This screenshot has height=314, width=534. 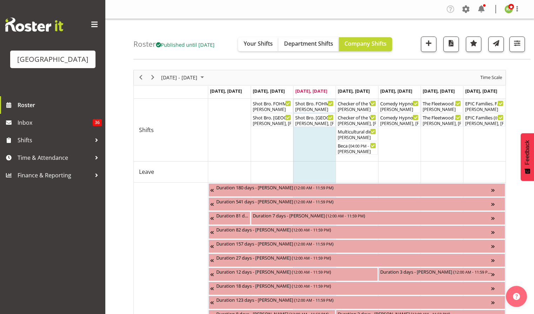 What do you see at coordinates (146, 172) in the screenshot?
I see `span: Leave` at bounding box center [146, 172].